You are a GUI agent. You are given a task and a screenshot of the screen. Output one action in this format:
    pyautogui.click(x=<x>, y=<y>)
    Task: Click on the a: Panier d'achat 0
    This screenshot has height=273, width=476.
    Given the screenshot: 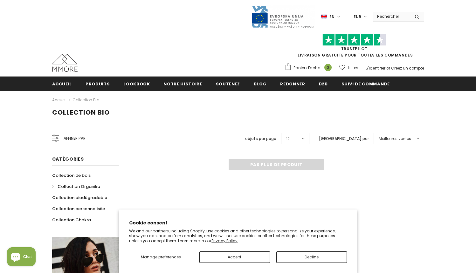 What is the action you would take?
    pyautogui.click(x=310, y=68)
    